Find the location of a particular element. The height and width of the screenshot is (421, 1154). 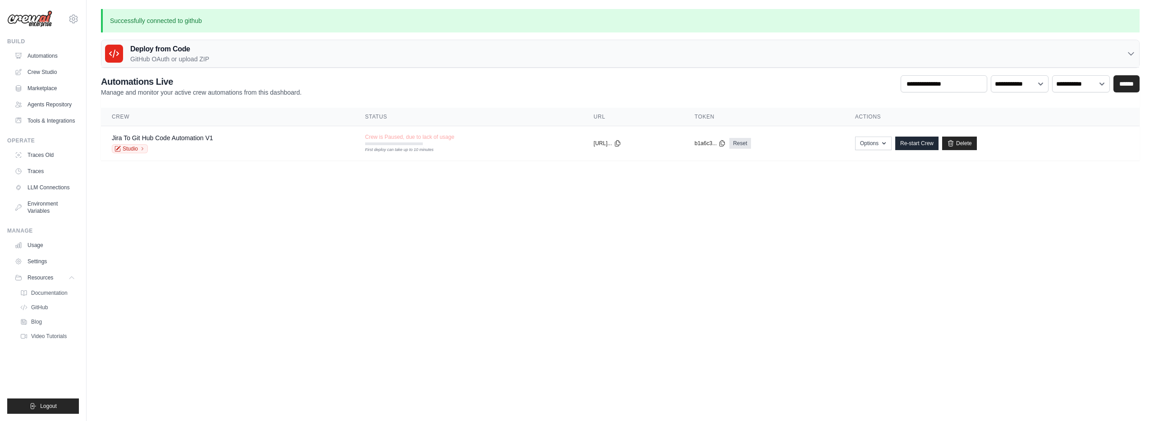

th: Token is located at coordinates (764, 117).